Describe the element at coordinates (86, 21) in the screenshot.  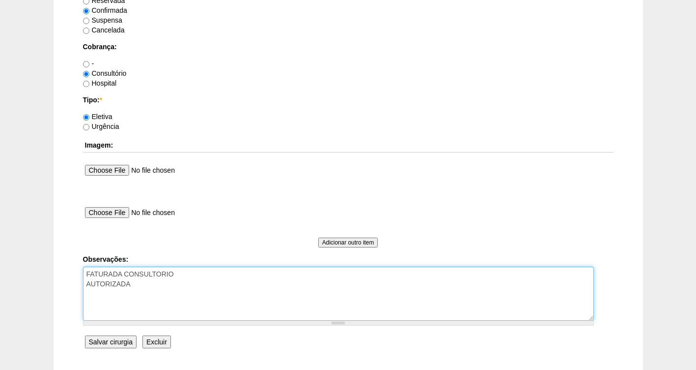
I see `input: Suspensa` at that location.